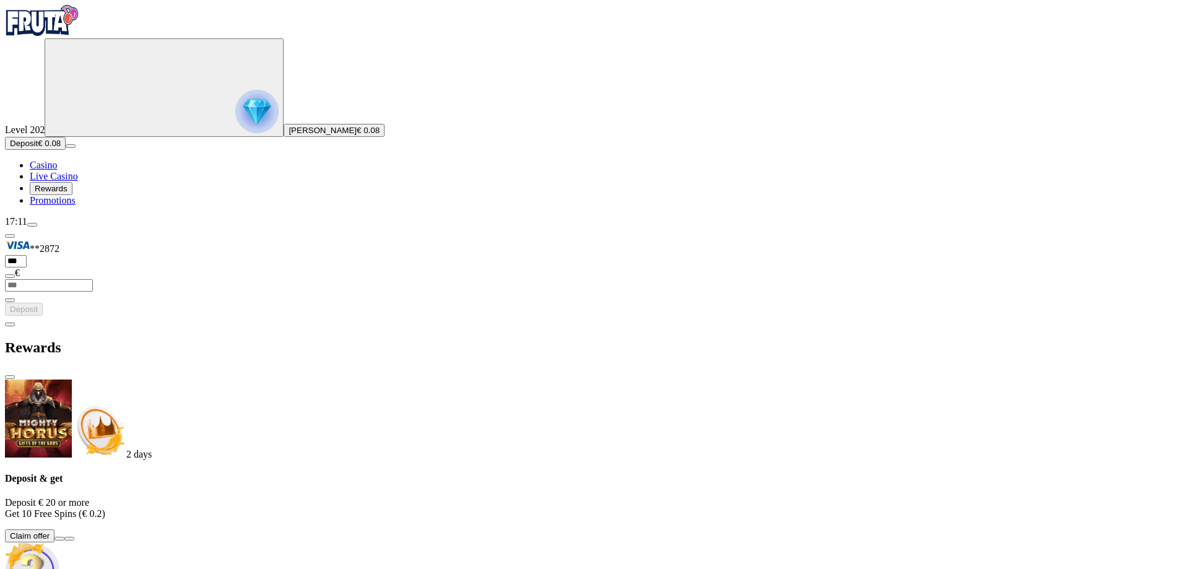  What do you see at coordinates (30, 535) in the screenshot?
I see `span: Claim offer` at bounding box center [30, 535].